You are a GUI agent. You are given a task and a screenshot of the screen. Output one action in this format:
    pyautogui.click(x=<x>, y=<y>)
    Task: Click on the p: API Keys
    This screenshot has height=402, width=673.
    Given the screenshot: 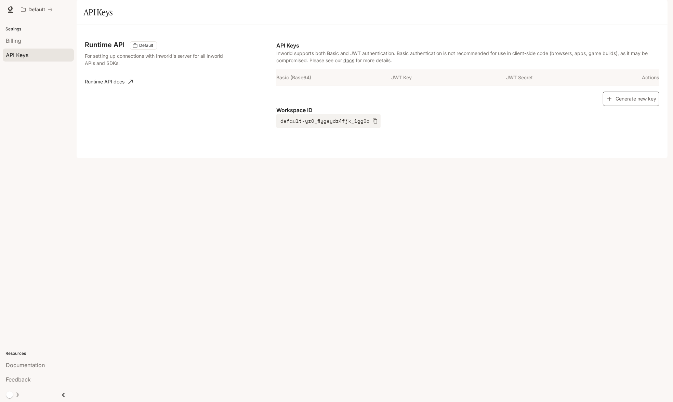 What is the action you would take?
    pyautogui.click(x=468, y=45)
    